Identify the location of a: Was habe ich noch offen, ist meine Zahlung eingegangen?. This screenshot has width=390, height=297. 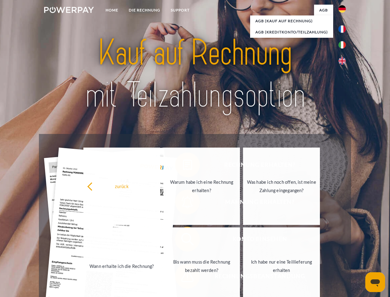
(282, 186).